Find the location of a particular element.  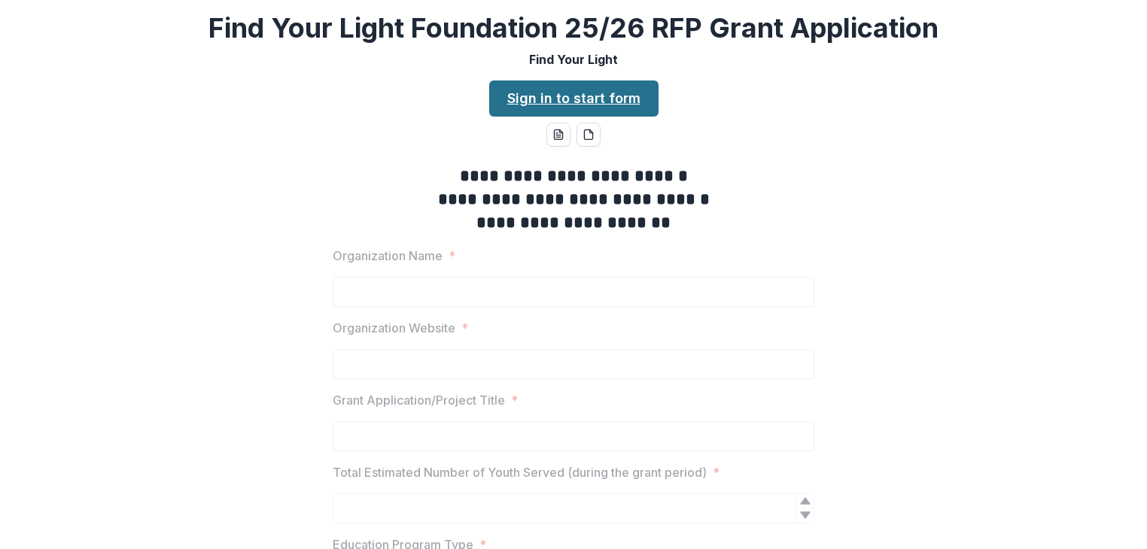

p: Organization Name is located at coordinates (387, 256).